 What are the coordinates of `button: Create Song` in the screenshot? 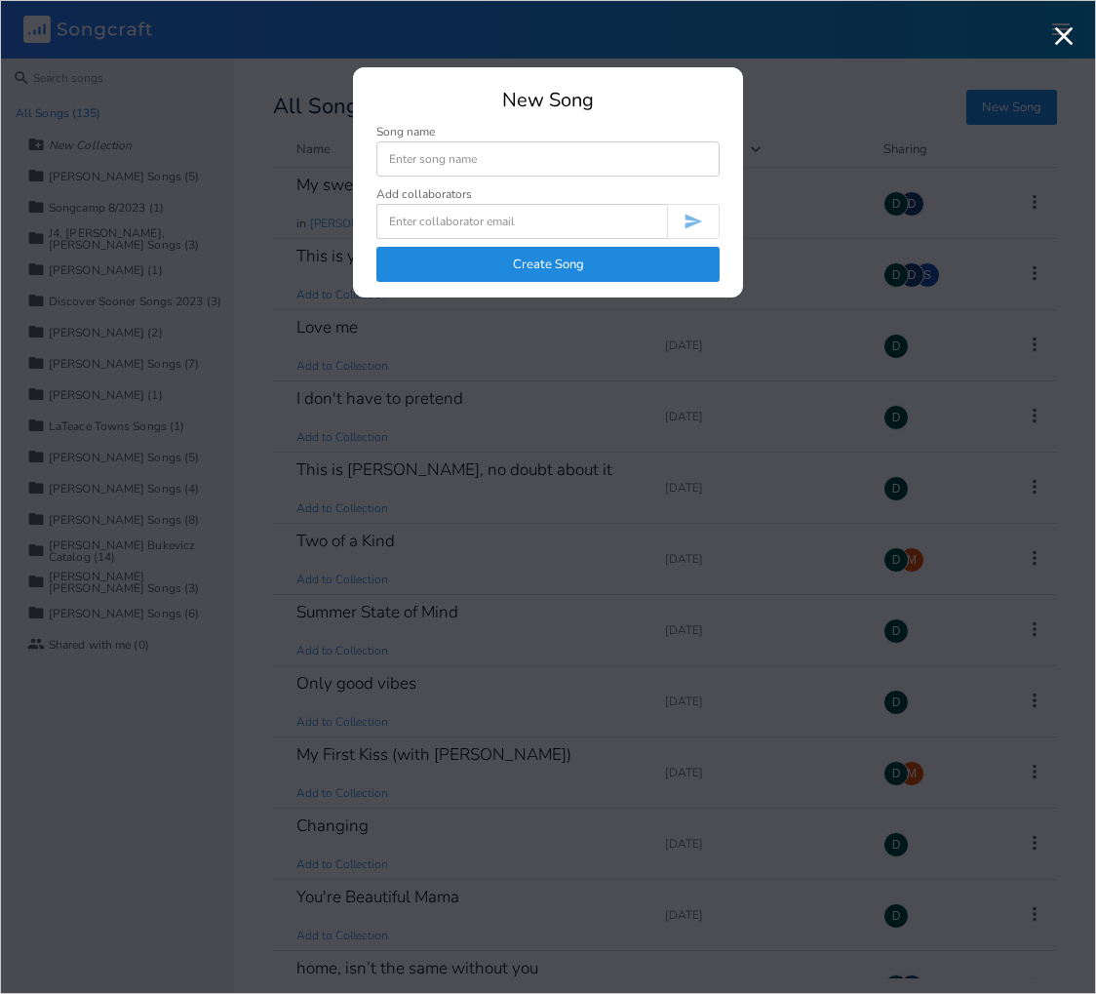 It's located at (548, 264).